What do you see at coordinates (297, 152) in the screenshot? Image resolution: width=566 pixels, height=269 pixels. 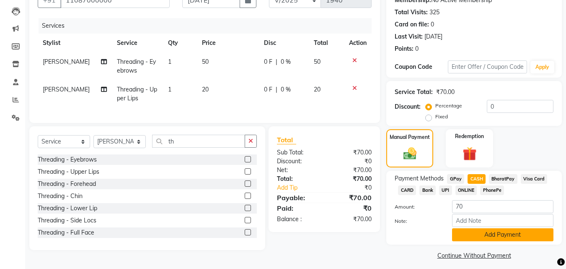 I see `div: Sub Total:` at bounding box center [297, 152].